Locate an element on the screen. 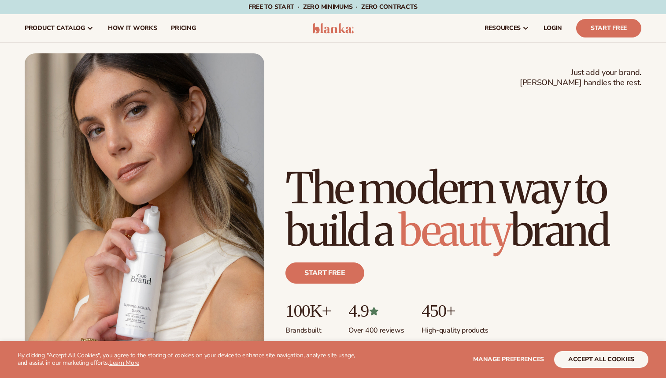  a: Learn More is located at coordinates (124, 362).